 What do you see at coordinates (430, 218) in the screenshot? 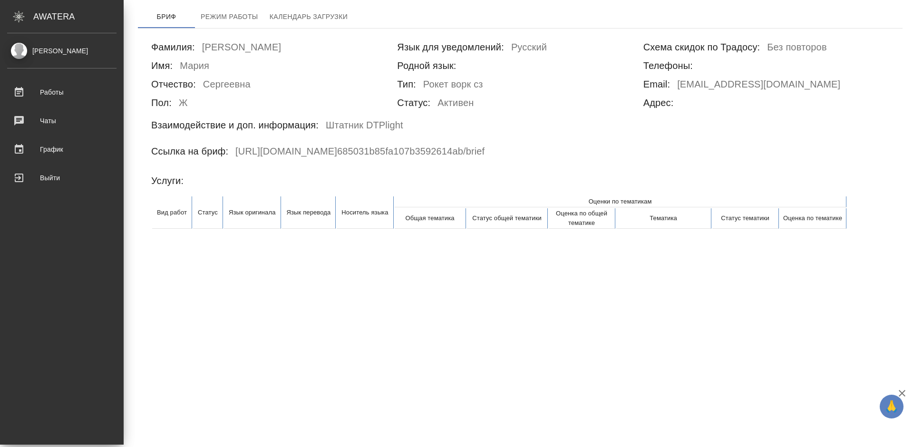
I see `p: Общая тематика` at bounding box center [430, 218].